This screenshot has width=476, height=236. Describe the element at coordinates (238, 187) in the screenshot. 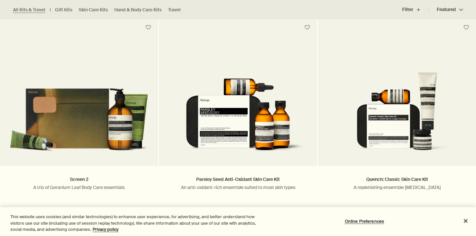

I see `p: An anti-oxidant-rich ensemble suited to most skin types` at that location.